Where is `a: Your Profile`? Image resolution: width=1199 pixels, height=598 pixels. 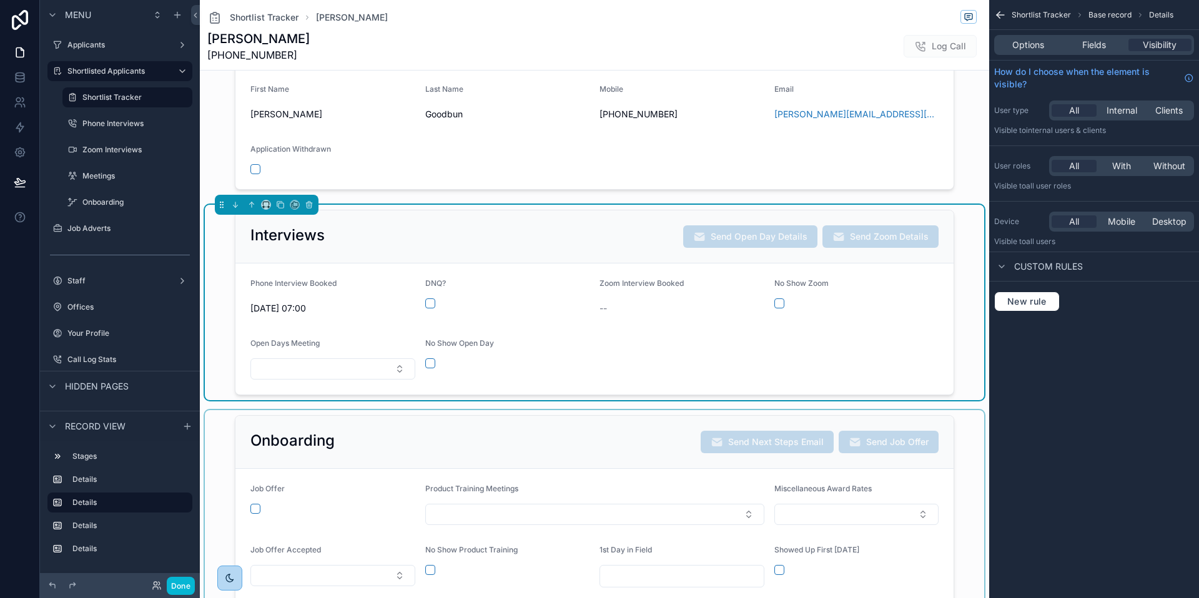 a: Your Profile is located at coordinates (120, 334).